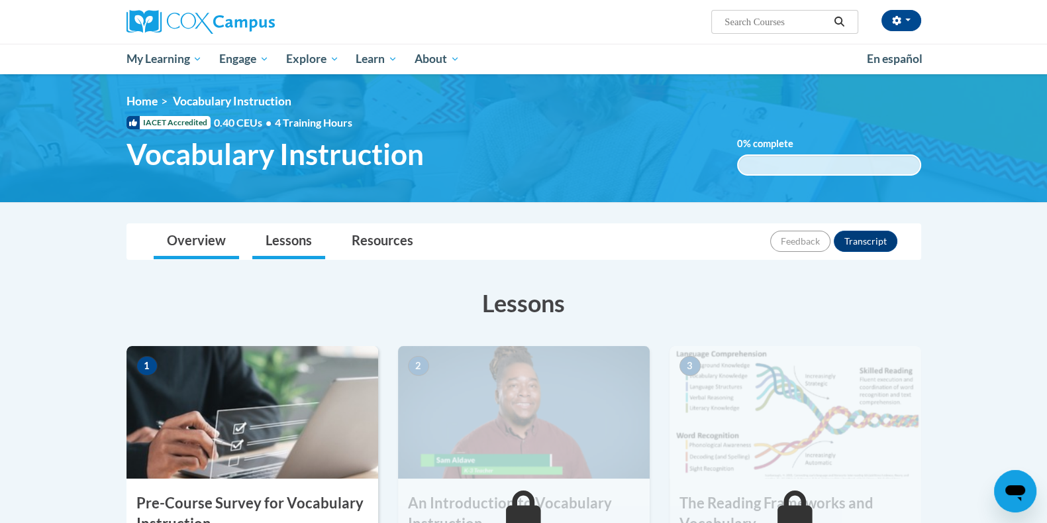  I want to click on a: Learn, so click(376, 59).